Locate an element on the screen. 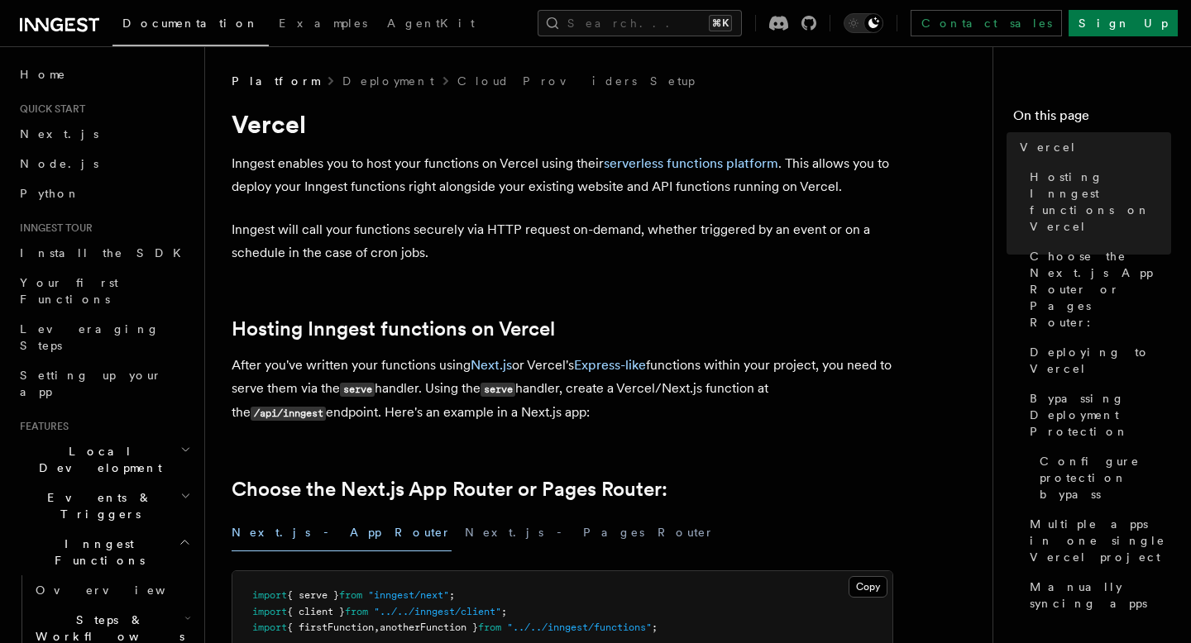 The height and width of the screenshot is (643, 1191). span: { serve } is located at coordinates (313, 595).